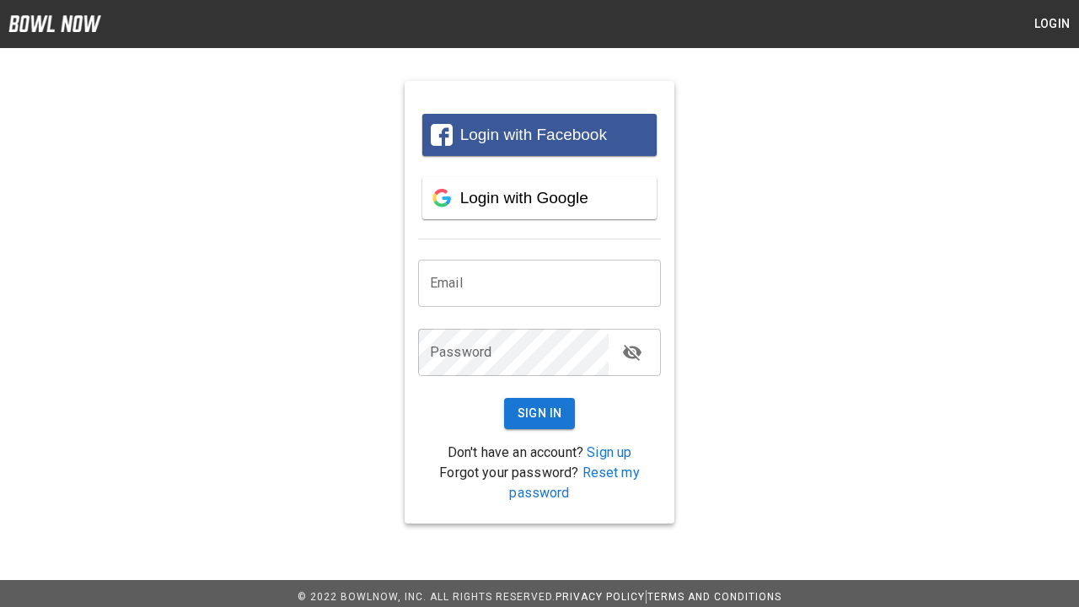 This screenshot has width=1079, height=607. What do you see at coordinates (1052, 24) in the screenshot?
I see `button: Login` at bounding box center [1052, 24].